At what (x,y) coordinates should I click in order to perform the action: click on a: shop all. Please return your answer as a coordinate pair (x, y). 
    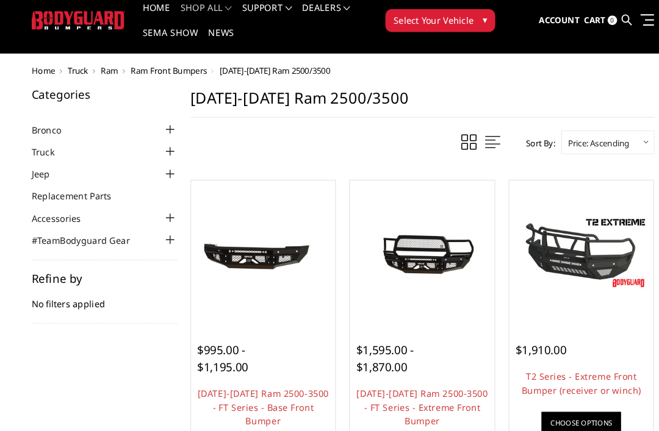
    Looking at the image, I should click on (198, 15).